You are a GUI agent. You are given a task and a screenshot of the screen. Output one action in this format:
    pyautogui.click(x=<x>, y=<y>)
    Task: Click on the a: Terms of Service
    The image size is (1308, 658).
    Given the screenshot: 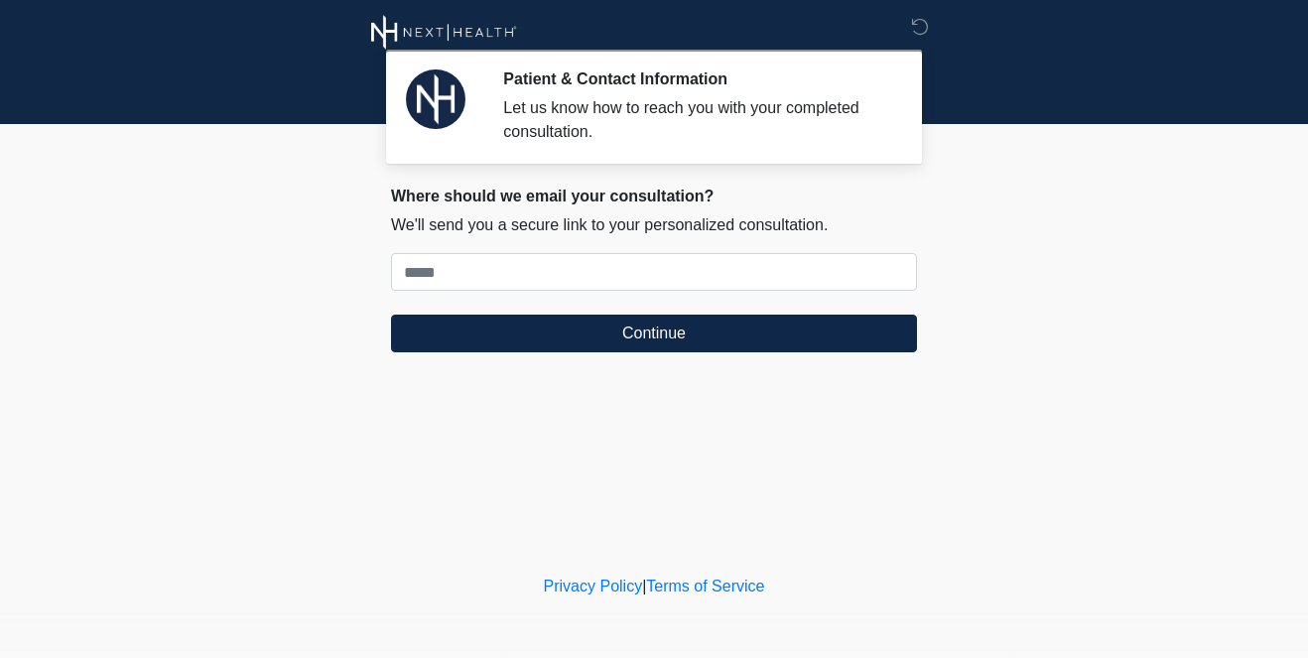 What is the action you would take?
    pyautogui.click(x=704, y=585)
    